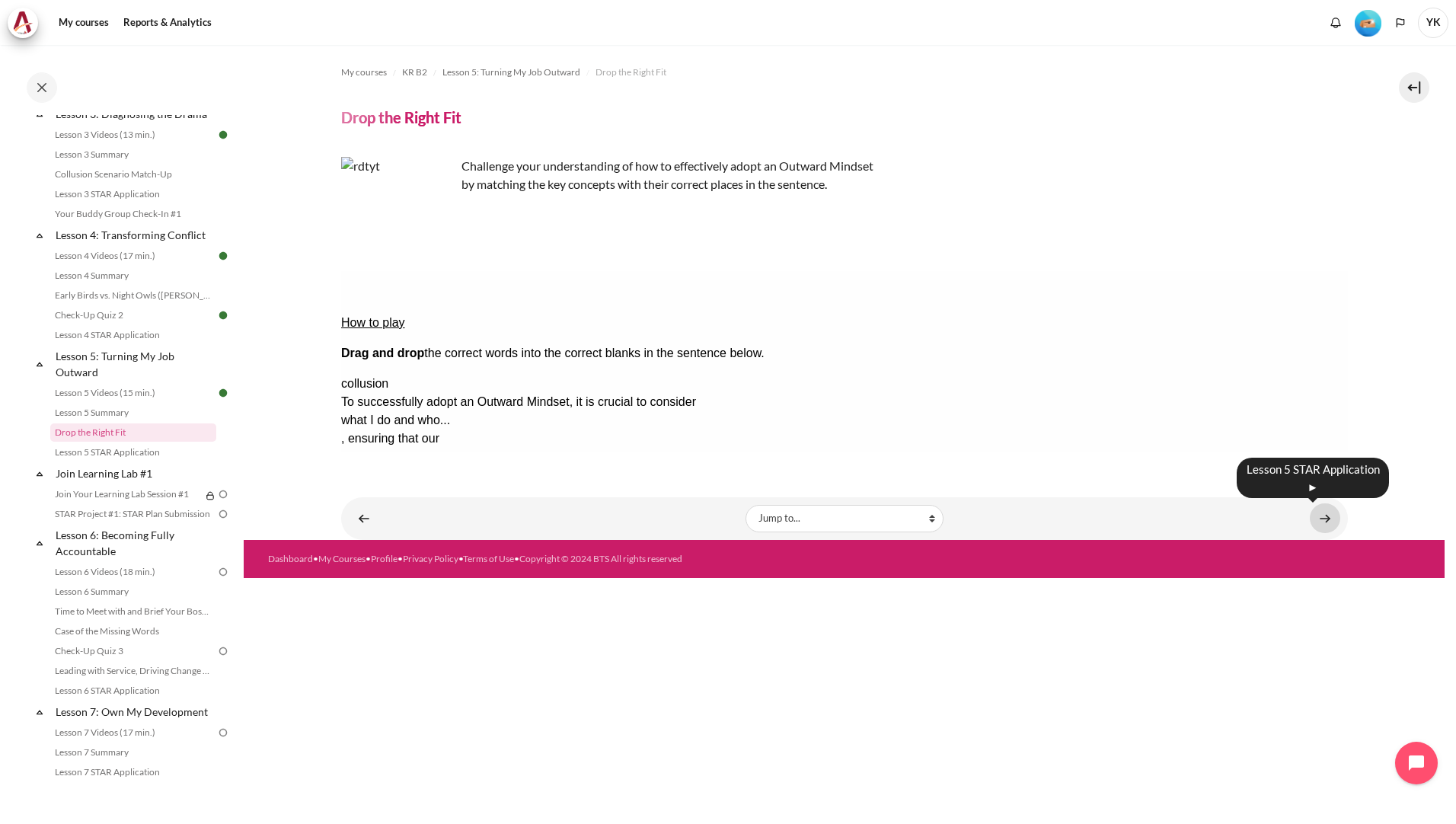 The image size is (1456, 824). I want to click on div: Show notification window with no new notifications, so click(1337, 22).